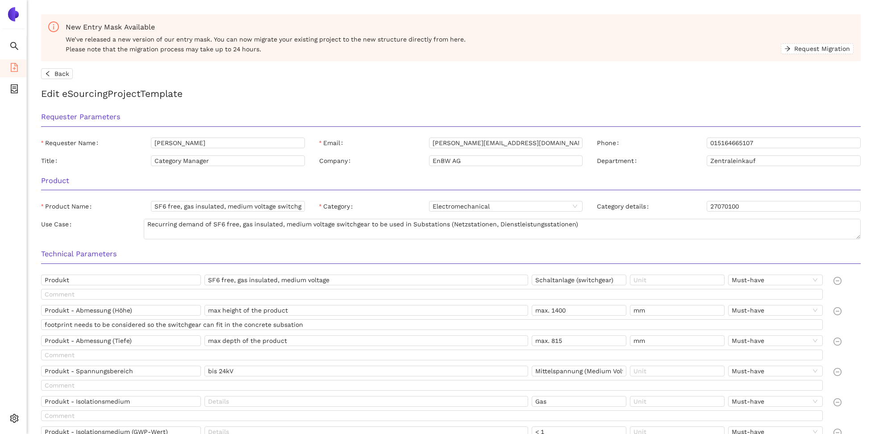 This screenshot has height=434, width=875. What do you see at coordinates (337, 161) in the screenshot?
I see `label: Company` at bounding box center [337, 161].